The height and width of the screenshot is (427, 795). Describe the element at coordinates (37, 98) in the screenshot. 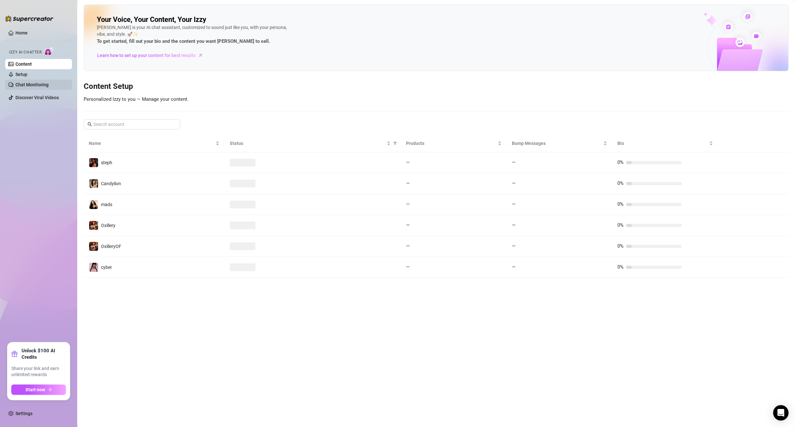

I see `a: Discover Viral Videos` at that location.